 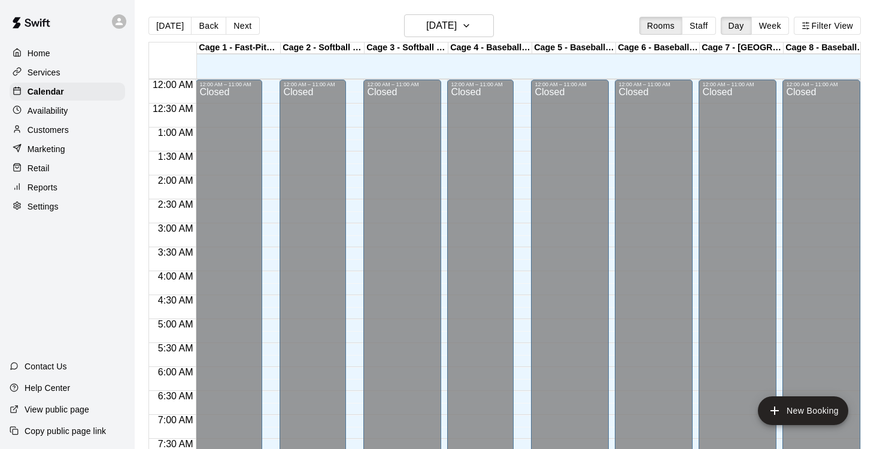 What do you see at coordinates (491, 48) in the screenshot?
I see `div: Cage 4 - Baseball Pitching Machine` at bounding box center [491, 48].